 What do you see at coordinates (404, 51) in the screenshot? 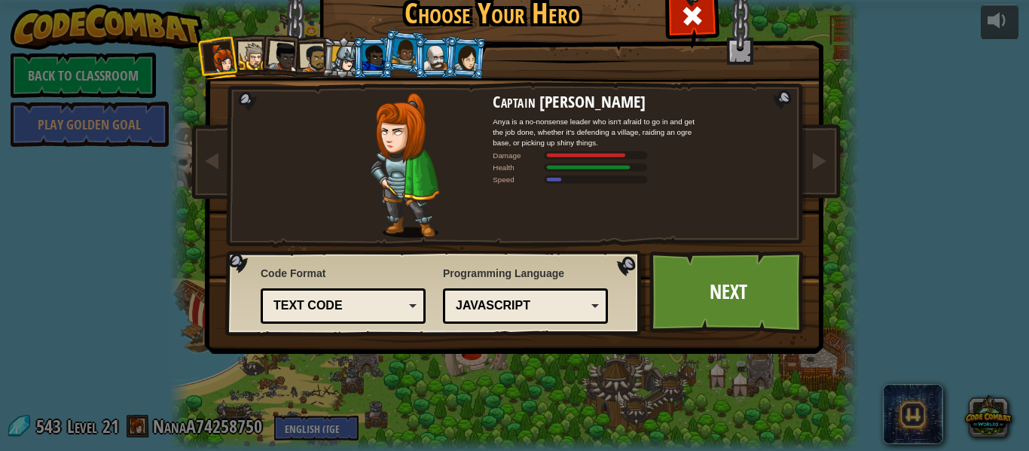
I see `li: Arryn Stonewall` at bounding box center [404, 51].